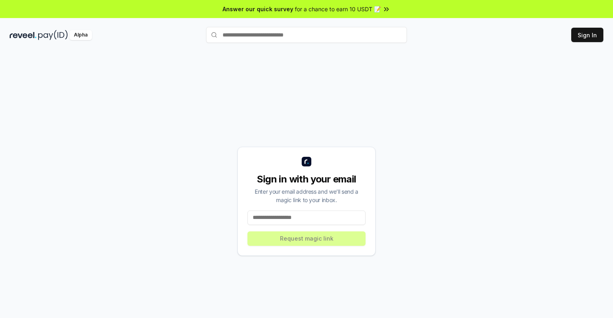 Image resolution: width=613 pixels, height=318 pixels. What do you see at coordinates (23, 35) in the screenshot?
I see `img: reveel_dark` at bounding box center [23, 35].